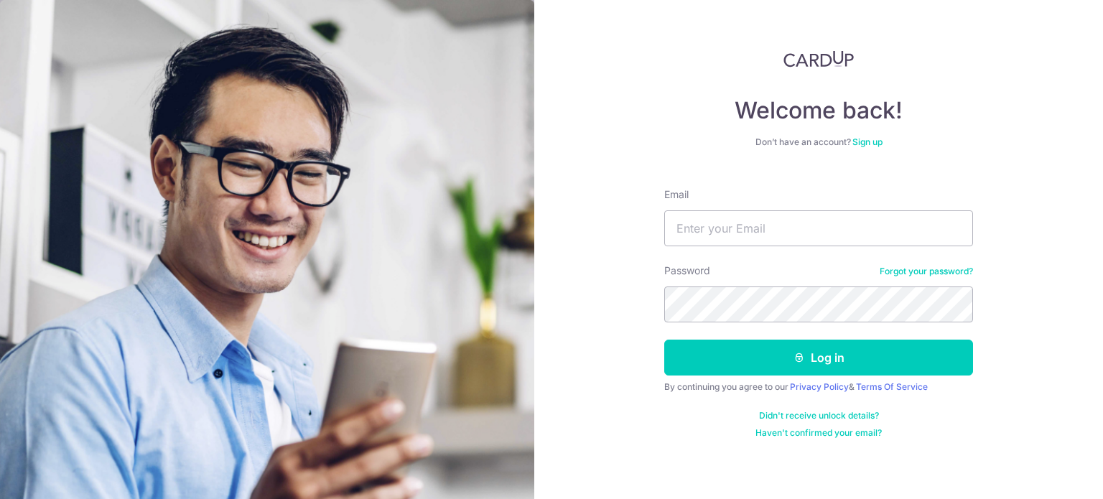 Image resolution: width=1103 pixels, height=499 pixels. I want to click on label: Password, so click(687, 271).